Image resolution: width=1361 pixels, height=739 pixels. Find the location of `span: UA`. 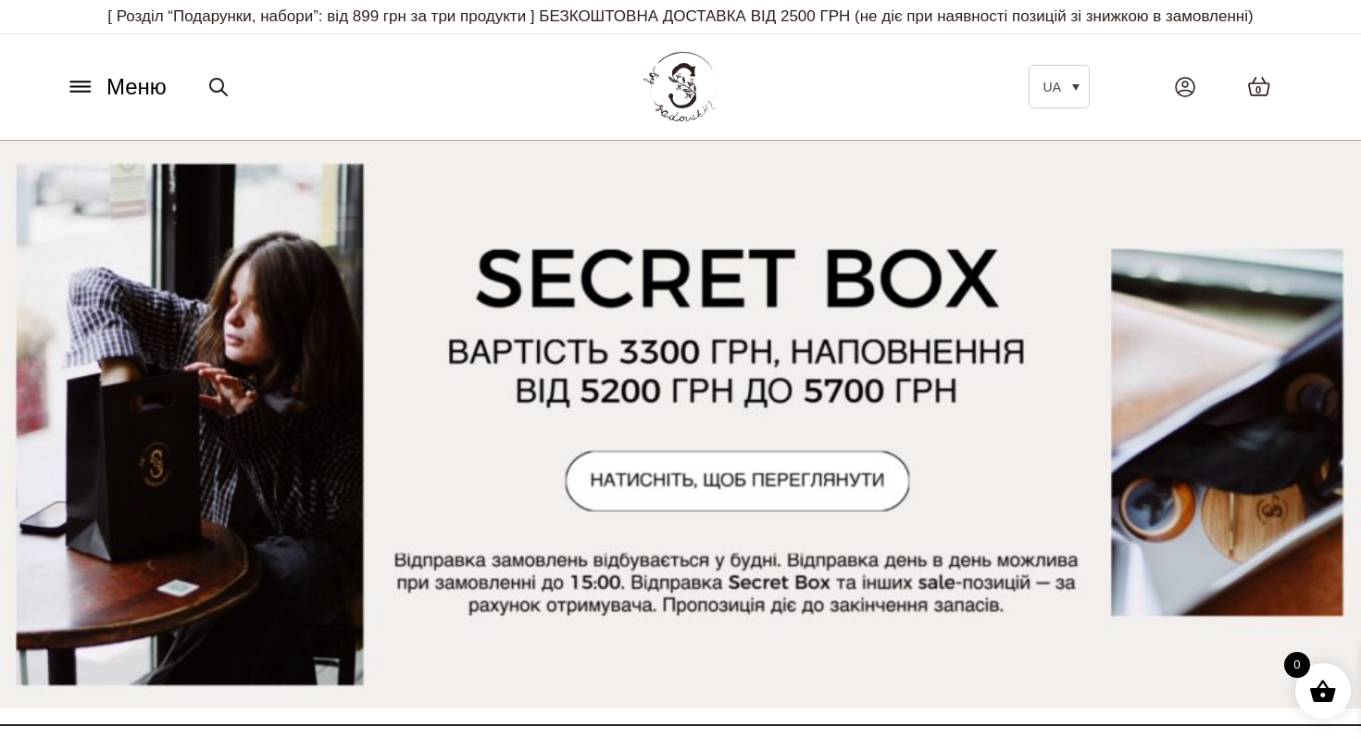

span: UA is located at coordinates (1052, 87).